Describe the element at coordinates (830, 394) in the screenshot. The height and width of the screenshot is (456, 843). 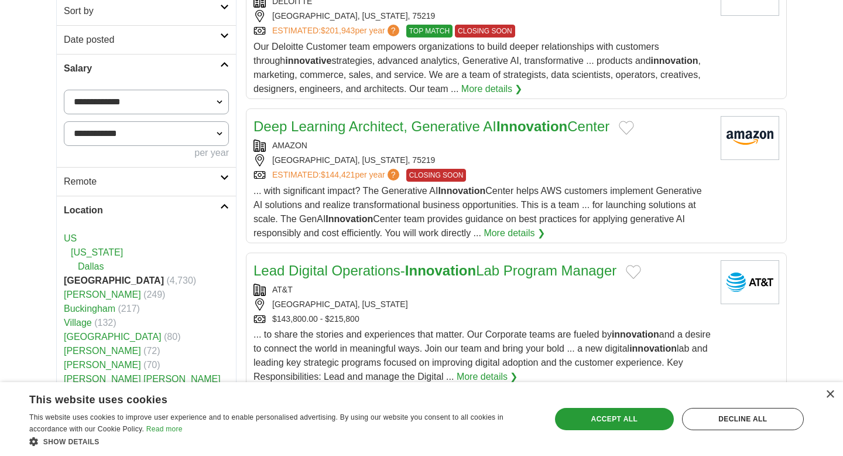
I see `div: Close` at that location.